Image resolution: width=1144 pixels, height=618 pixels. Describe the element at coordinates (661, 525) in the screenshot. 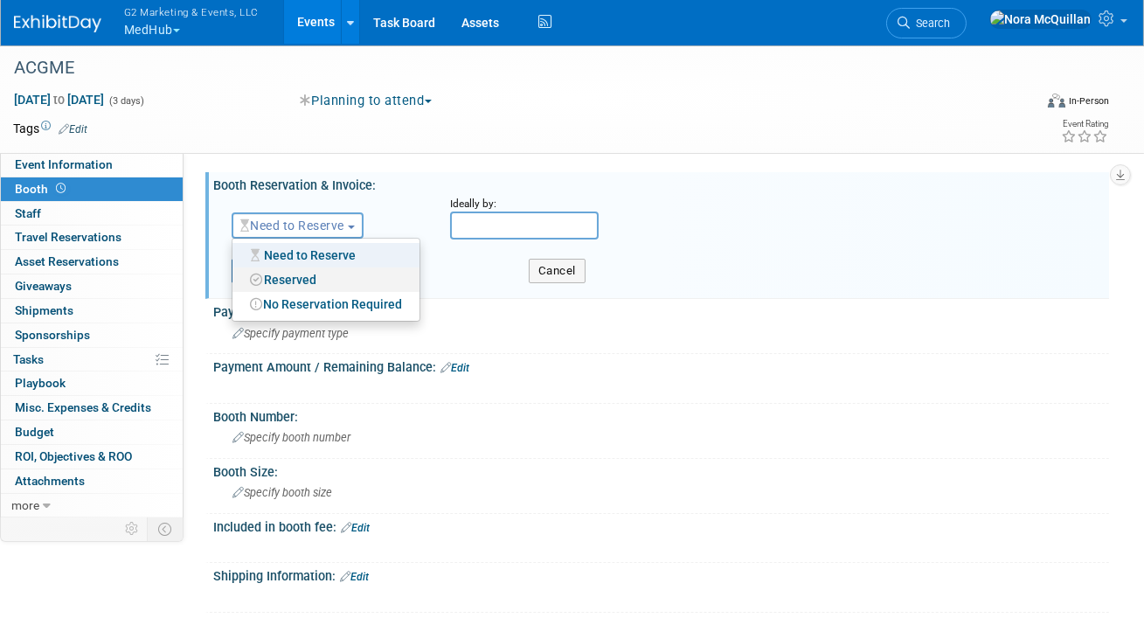

I see `div: Included in booth fee:` at that location.